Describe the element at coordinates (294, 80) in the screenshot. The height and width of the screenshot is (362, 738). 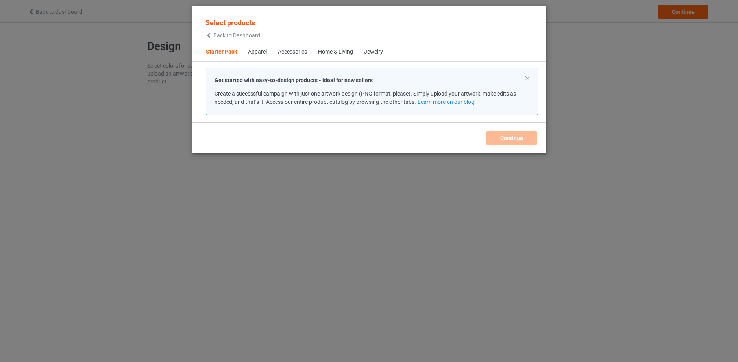
I see `strong: Get started with easy-to-design products - ideal for new sellers` at that location.